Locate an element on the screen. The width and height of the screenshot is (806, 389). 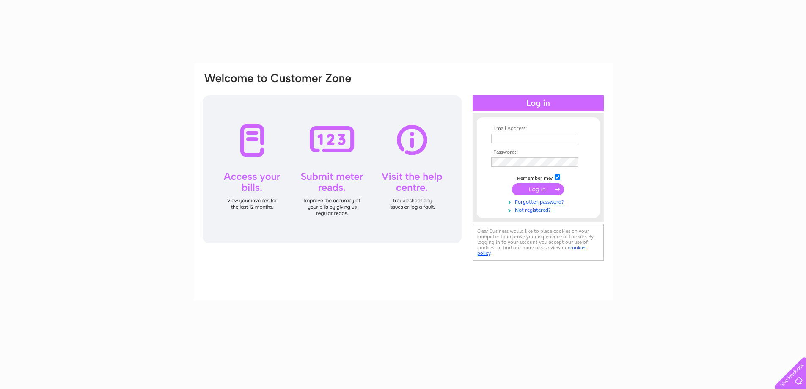
td: Remember me? is located at coordinates (538, 177).